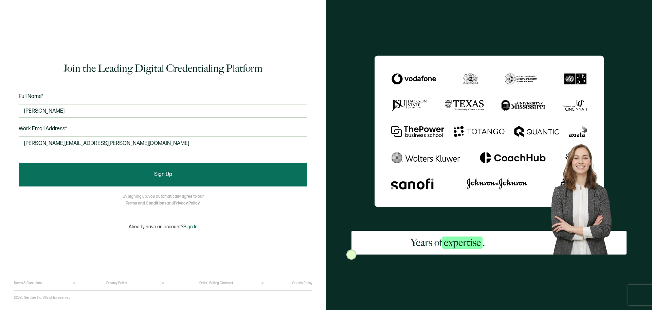  What do you see at coordinates (489, 131) in the screenshot?
I see `img: Sertifier Signup - Years of <span class="strong-h">expertise</span>.` at bounding box center [489, 131].